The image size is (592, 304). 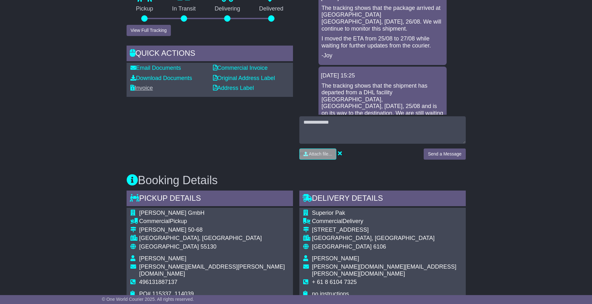 I want to click on a: Email Documents, so click(x=155, y=68).